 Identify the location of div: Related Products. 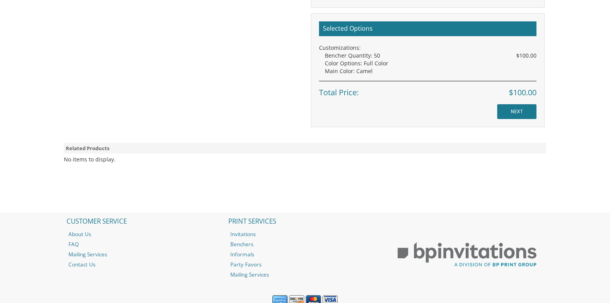
(305, 148).